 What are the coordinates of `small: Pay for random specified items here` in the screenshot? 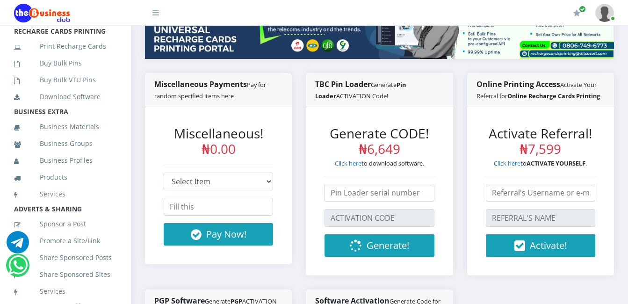 It's located at (210, 90).